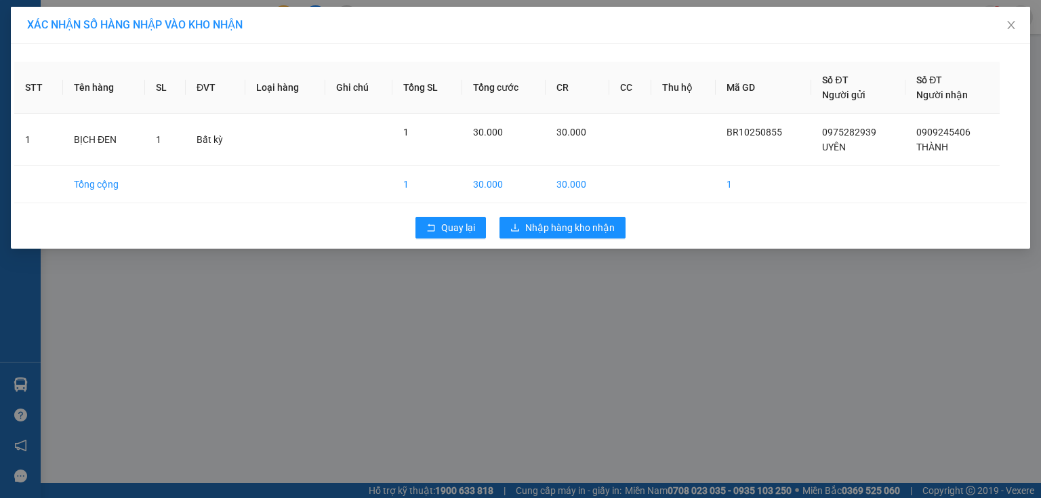 Image resolution: width=1041 pixels, height=498 pixels. Describe the element at coordinates (39, 87) in the screenshot. I see `th: STT` at that location.